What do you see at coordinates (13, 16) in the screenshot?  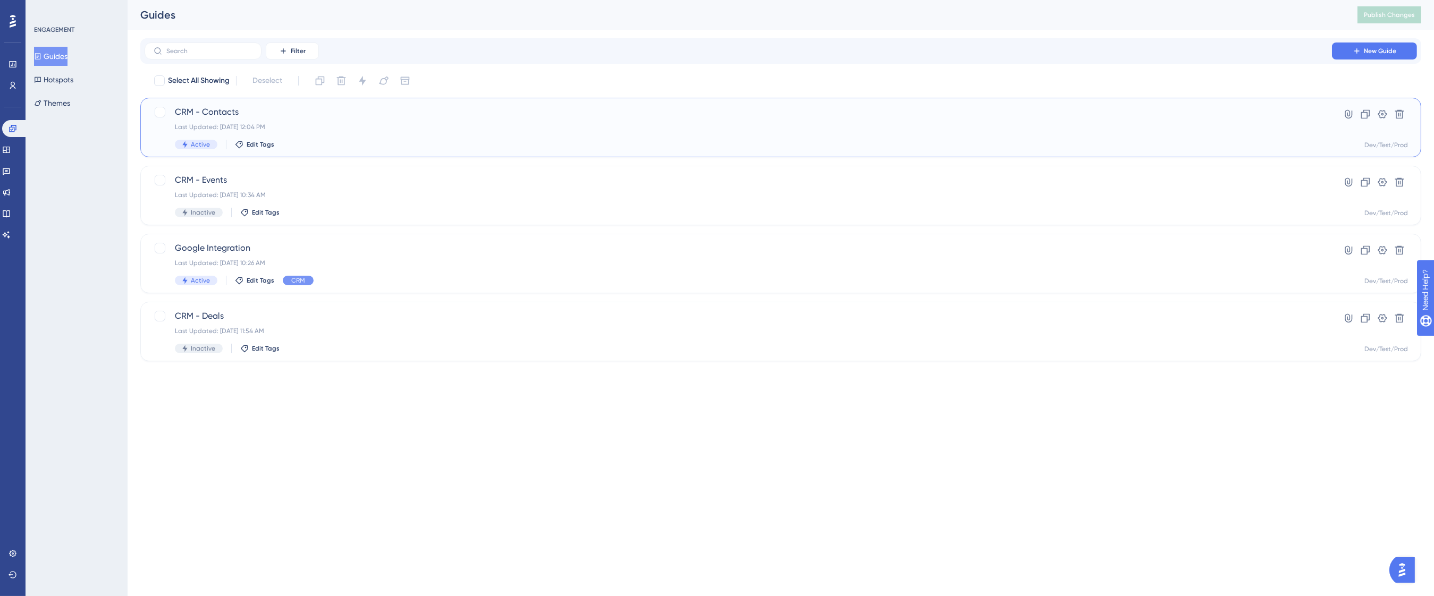 I see `img: launcher-image-alternative-text` at bounding box center [13, 16].